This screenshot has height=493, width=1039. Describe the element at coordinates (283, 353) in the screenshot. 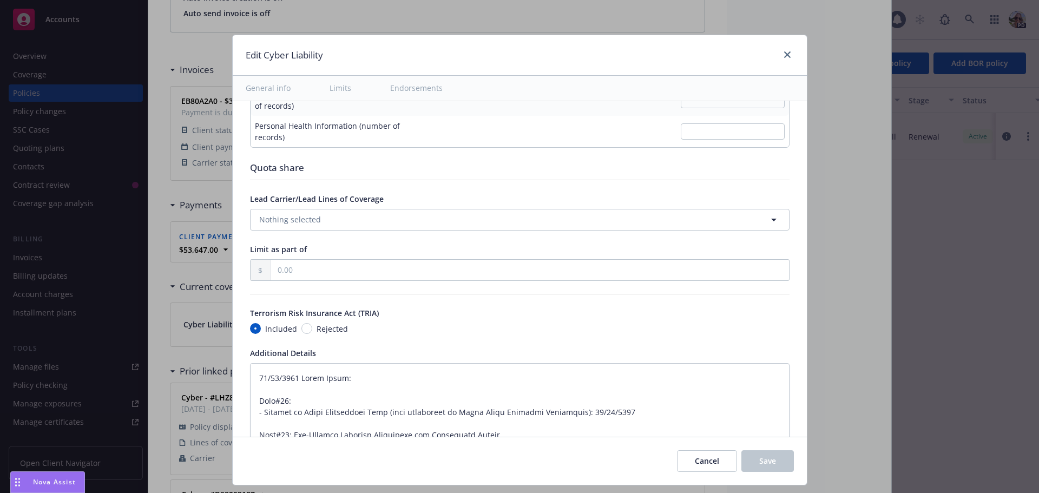

I see `span: Additional Details` at that location.